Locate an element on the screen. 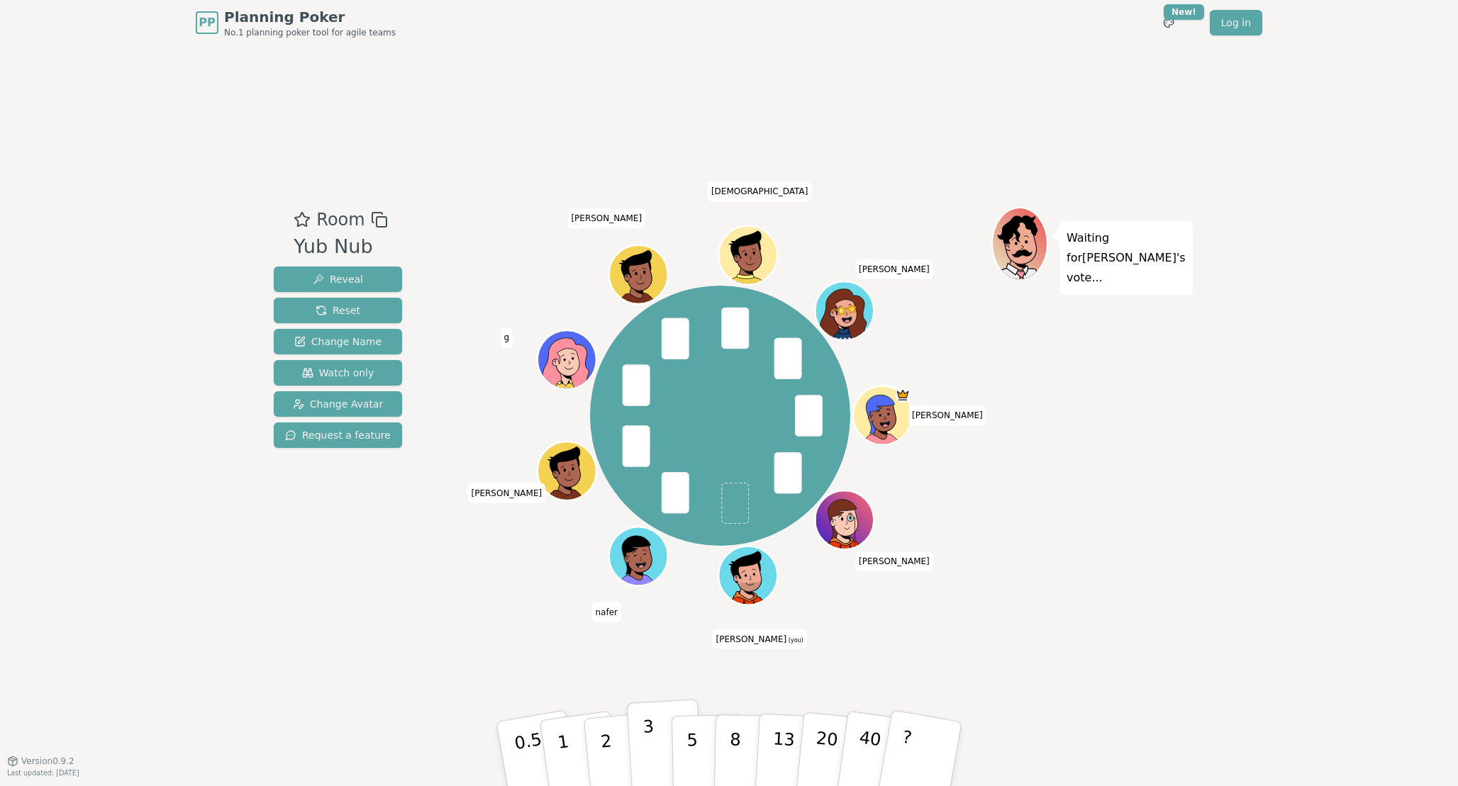 The height and width of the screenshot is (786, 1458). a: Log in is located at coordinates (1236, 23).